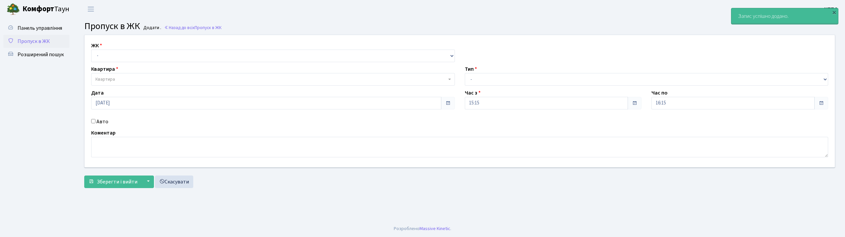 This screenshot has width=845, height=237. Describe the element at coordinates (422, 229) in the screenshot. I see `div: Розроблено .` at that location.